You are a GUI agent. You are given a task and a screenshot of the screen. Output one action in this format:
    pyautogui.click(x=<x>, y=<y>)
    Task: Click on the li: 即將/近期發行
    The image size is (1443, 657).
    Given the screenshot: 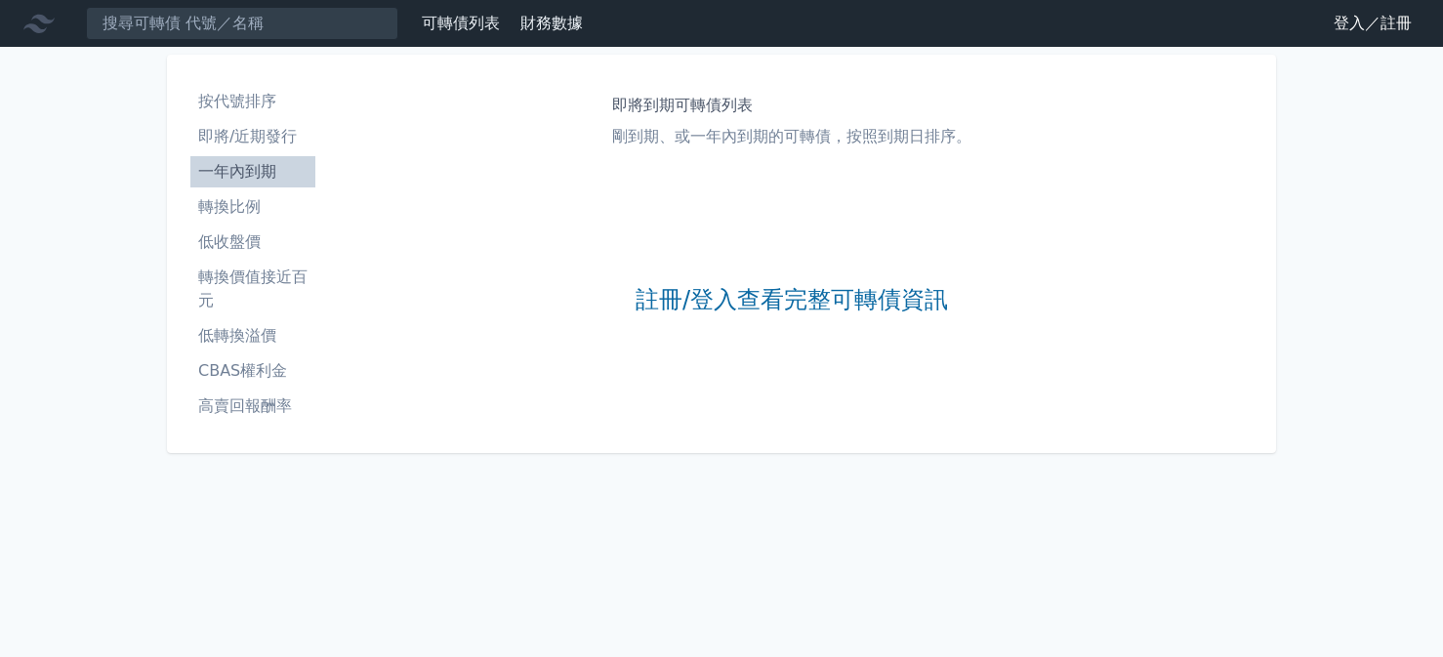 What is the action you would take?
    pyautogui.click(x=253, y=137)
    